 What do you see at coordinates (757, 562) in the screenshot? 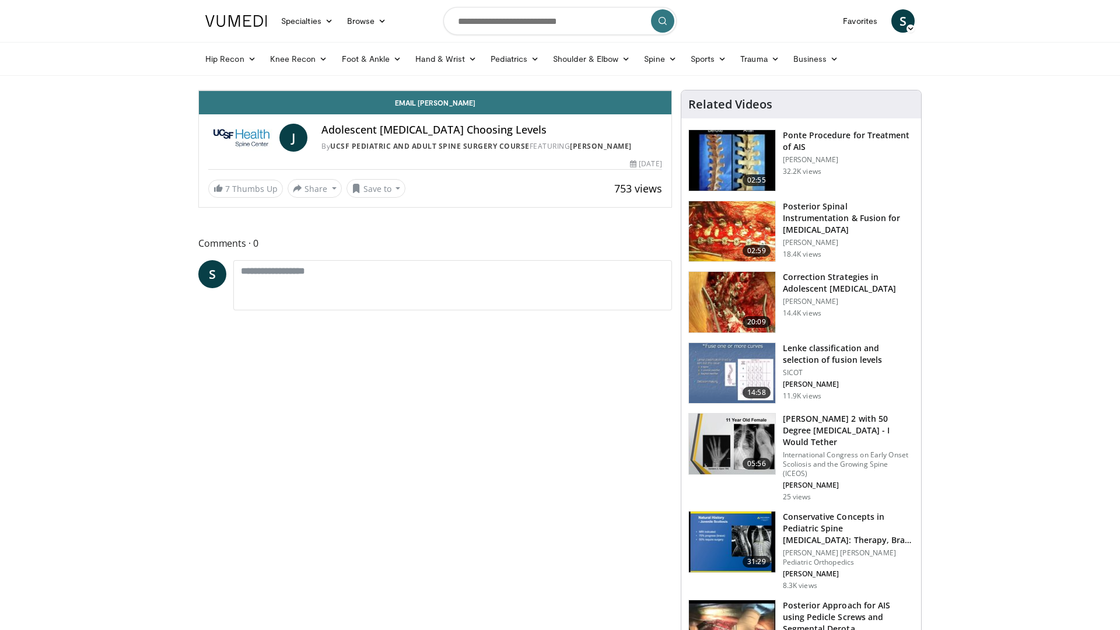
I see `span: 31:29` at bounding box center [757, 562].